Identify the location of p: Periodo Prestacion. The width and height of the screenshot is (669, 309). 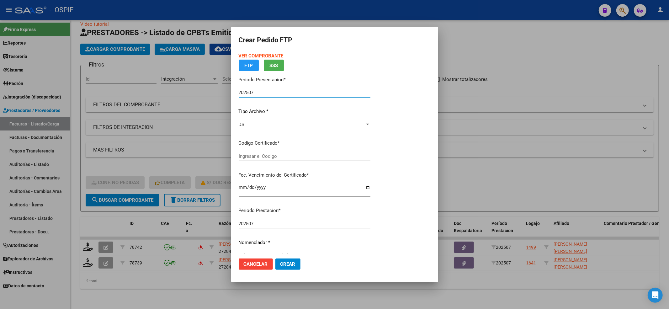
(305, 210).